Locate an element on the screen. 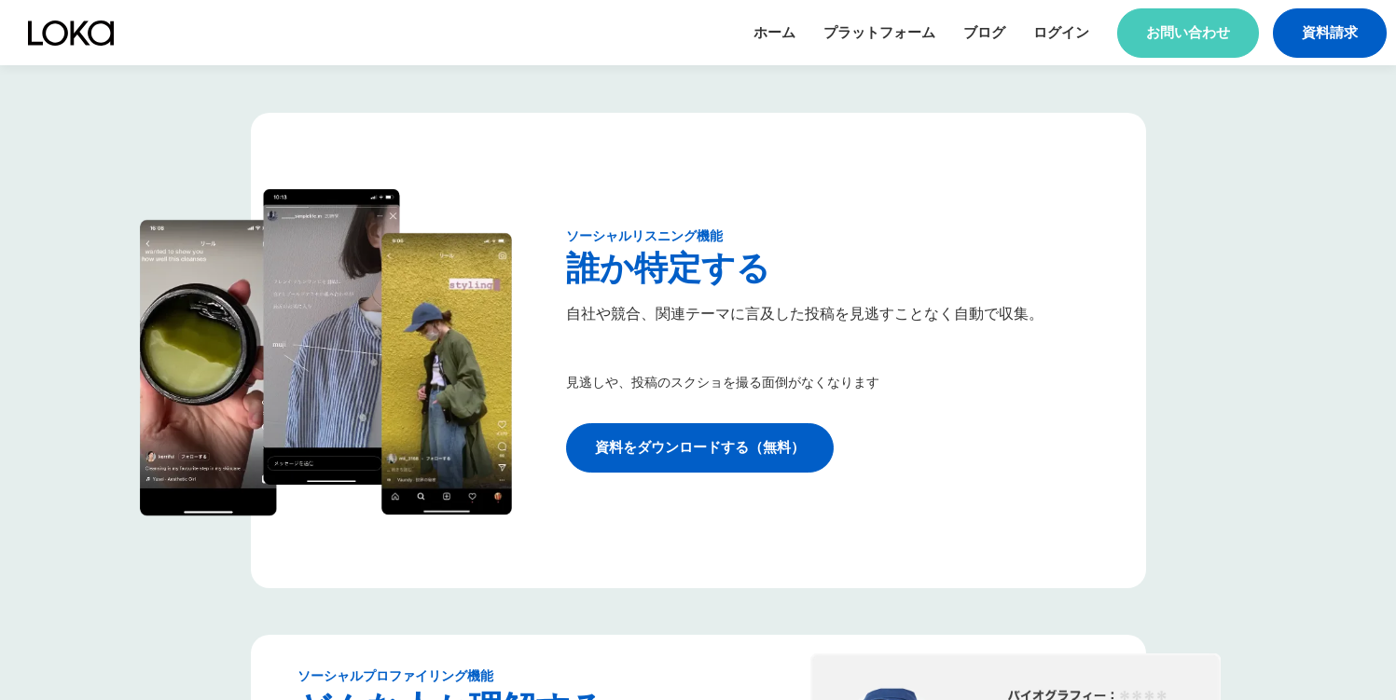  p: 見逃しや、投稿のスクショを撮る面倒がなくなります is located at coordinates (723, 382).